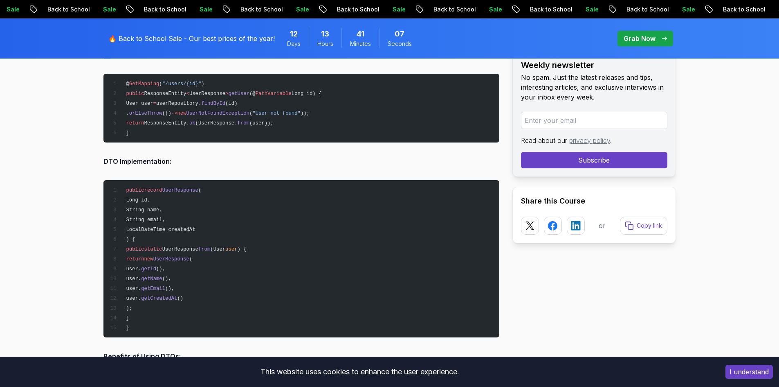 This screenshot has width=779, height=387. What do you see at coordinates (594, 65) in the screenshot?
I see `h2: Weekly newsletter` at bounding box center [594, 65].